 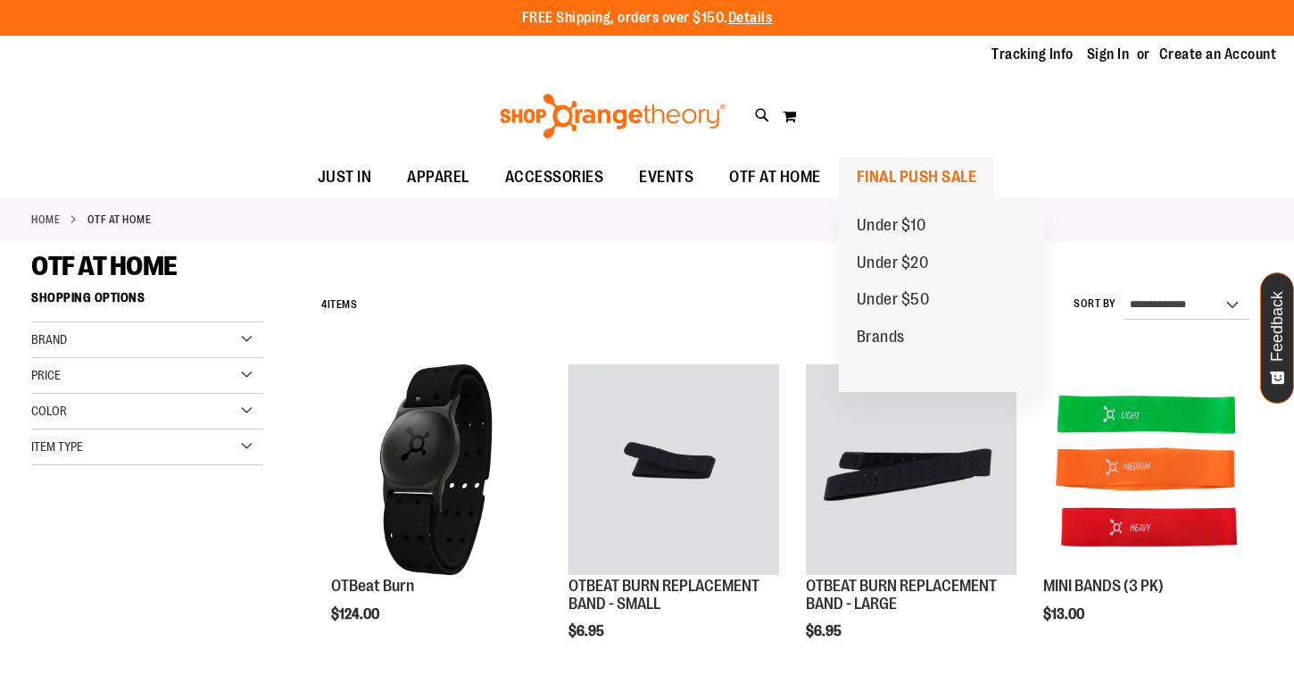 I want to click on a: Sign In, so click(x=1108, y=54).